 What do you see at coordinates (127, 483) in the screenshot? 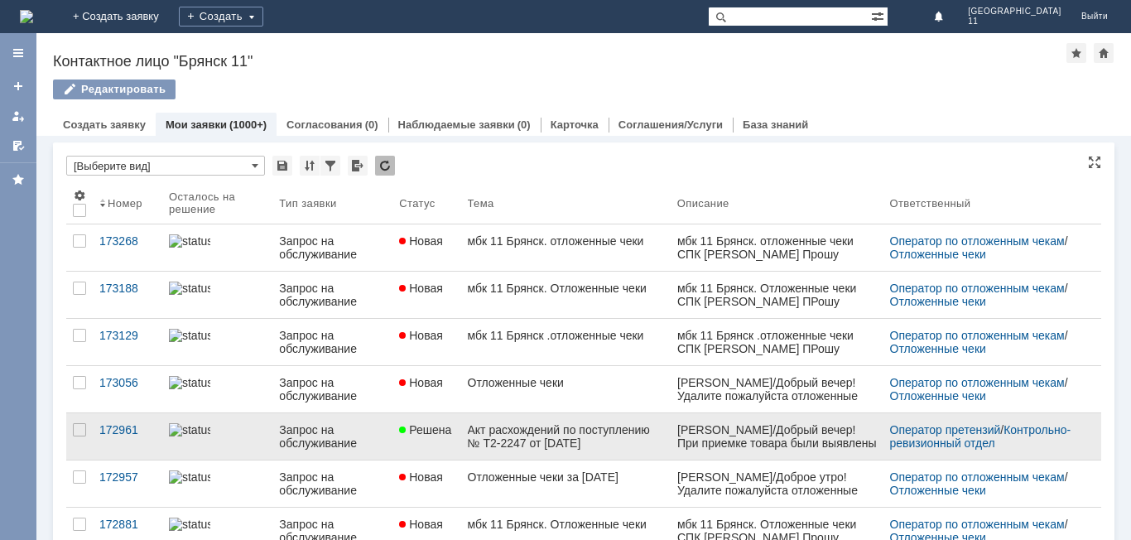
I see `a: 172957` at bounding box center [127, 483].